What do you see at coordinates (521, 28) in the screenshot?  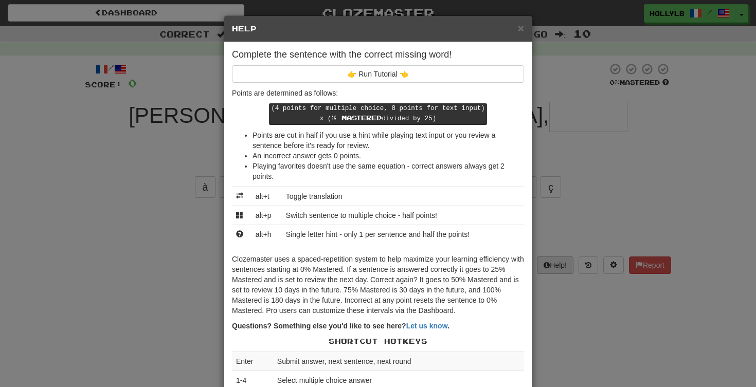 I see `button: Close` at bounding box center [521, 28].